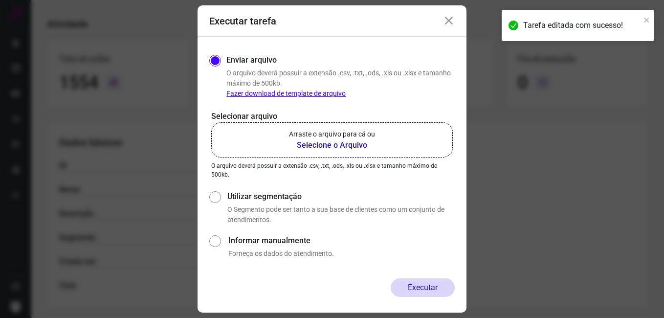 The width and height of the screenshot is (664, 318). I want to click on div: Tarefa editada com sucesso!, so click(581, 25).